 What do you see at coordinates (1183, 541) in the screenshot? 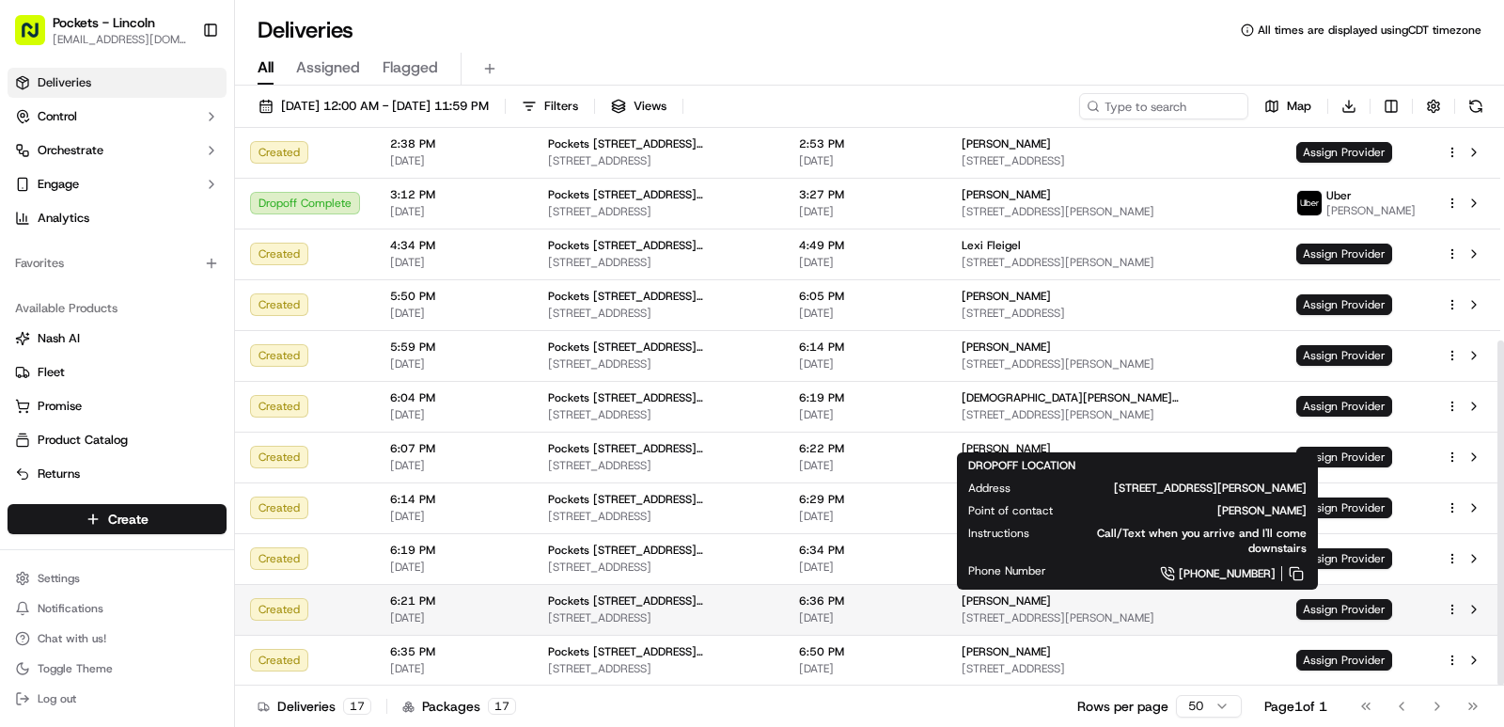
I see `span: Call/Text when you arrive and I'll come downstairs` at bounding box center [1183, 541].